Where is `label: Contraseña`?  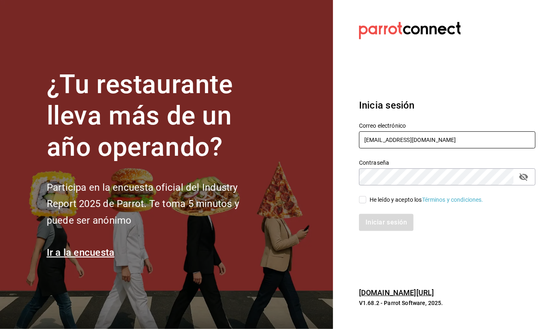
label: Contraseña is located at coordinates (447, 163).